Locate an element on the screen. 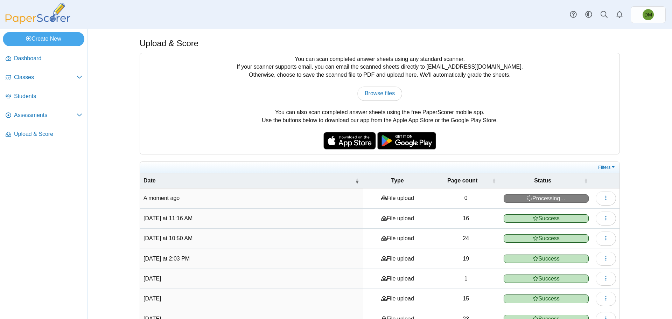  time: Sep 2, 2025 at 10:50 AM is located at coordinates (168, 238).